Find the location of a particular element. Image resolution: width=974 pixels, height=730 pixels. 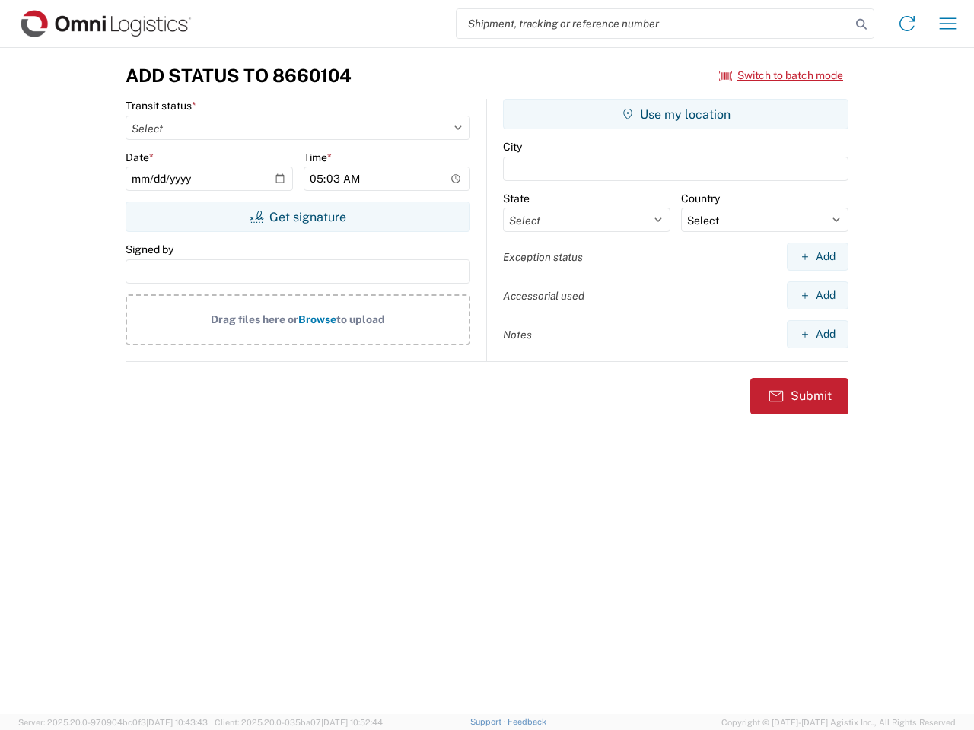

label: State is located at coordinates (516, 199).